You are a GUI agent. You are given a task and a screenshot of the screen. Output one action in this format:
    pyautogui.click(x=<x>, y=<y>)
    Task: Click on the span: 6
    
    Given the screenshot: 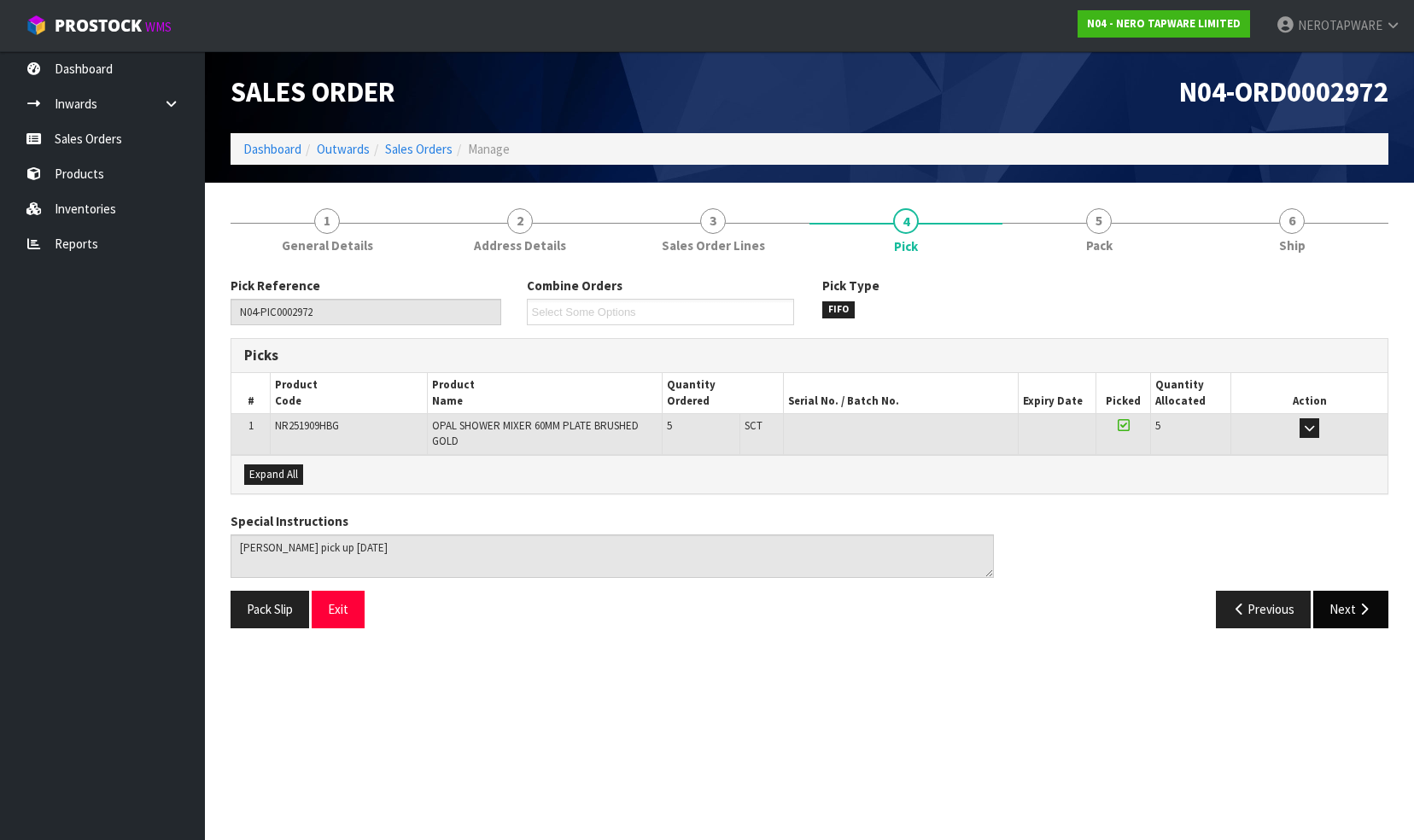 What is the action you would take?
    pyautogui.click(x=1292, y=221)
    